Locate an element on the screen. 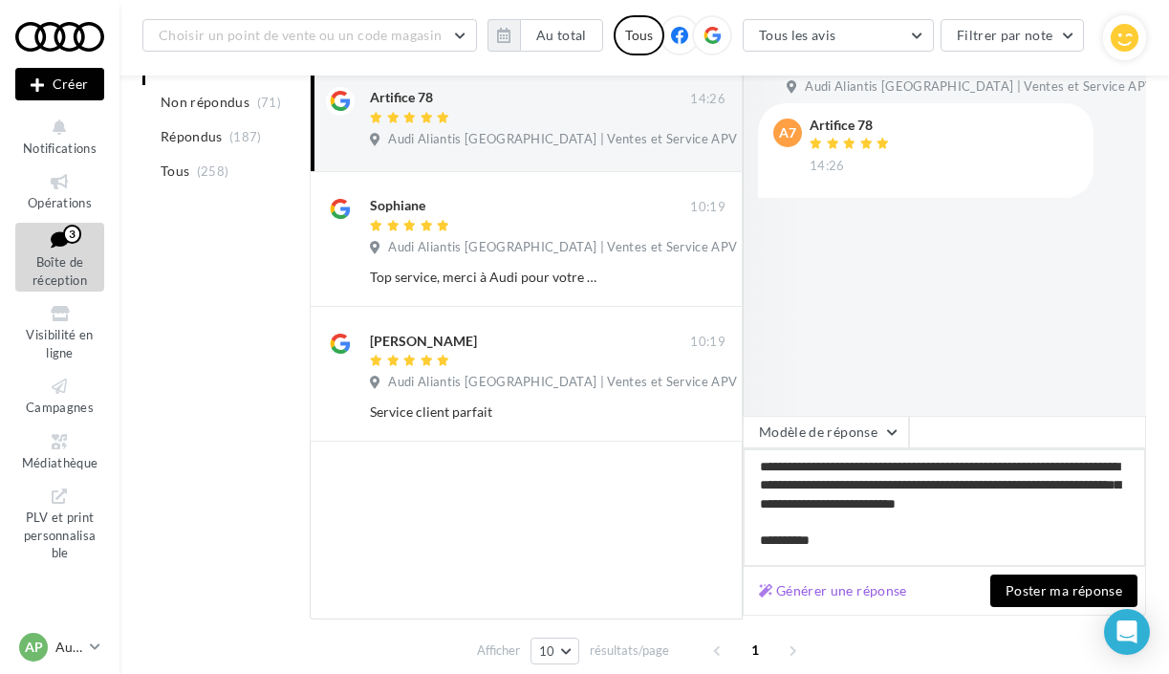  span: Tous is located at coordinates (175, 171).